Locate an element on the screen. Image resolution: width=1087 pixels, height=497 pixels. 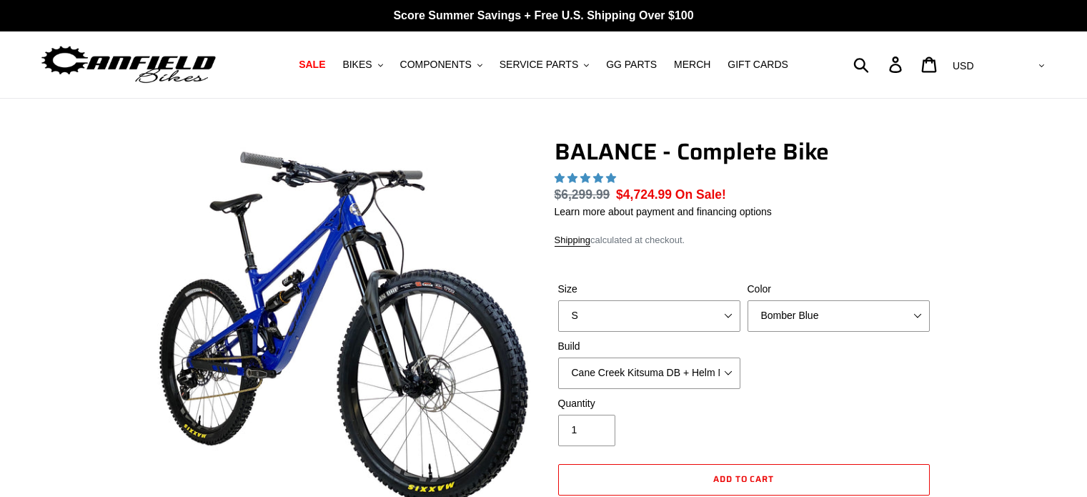
button: SERVICE PARTS is located at coordinates (544, 64).